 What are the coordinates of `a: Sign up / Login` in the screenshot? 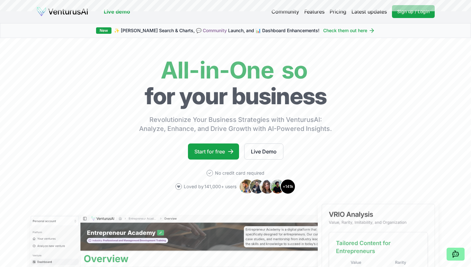 It's located at (413, 12).